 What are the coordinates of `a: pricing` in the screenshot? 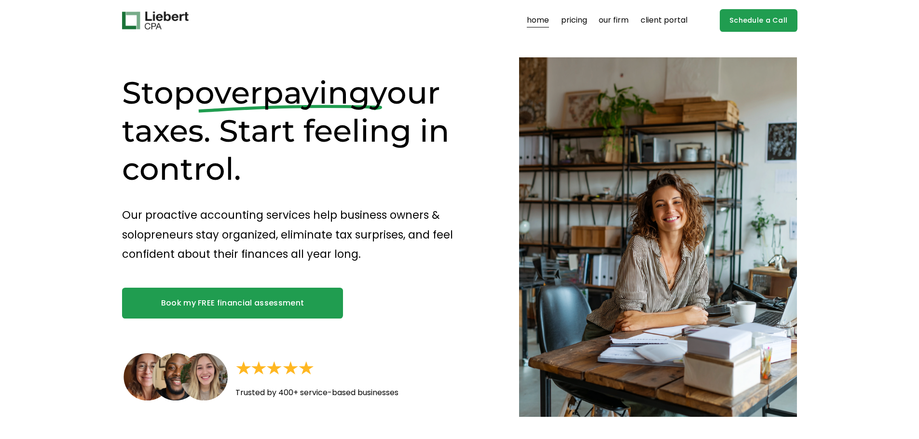 It's located at (574, 21).